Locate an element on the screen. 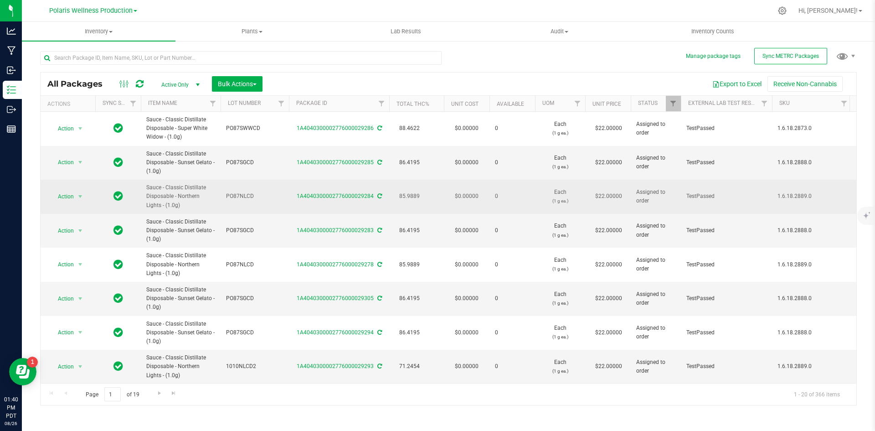  a: Audit is located at coordinates (559, 31).